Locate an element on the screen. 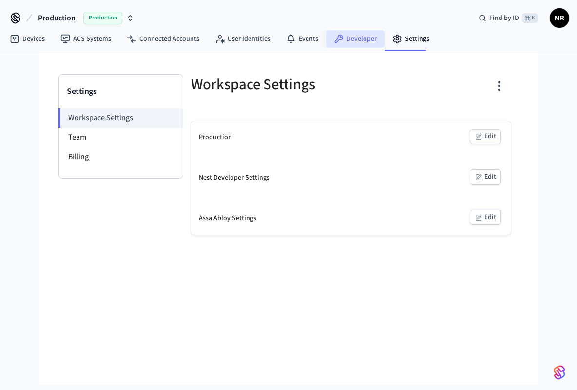 The height and width of the screenshot is (390, 577). span: ⌘ K is located at coordinates (529, 18).